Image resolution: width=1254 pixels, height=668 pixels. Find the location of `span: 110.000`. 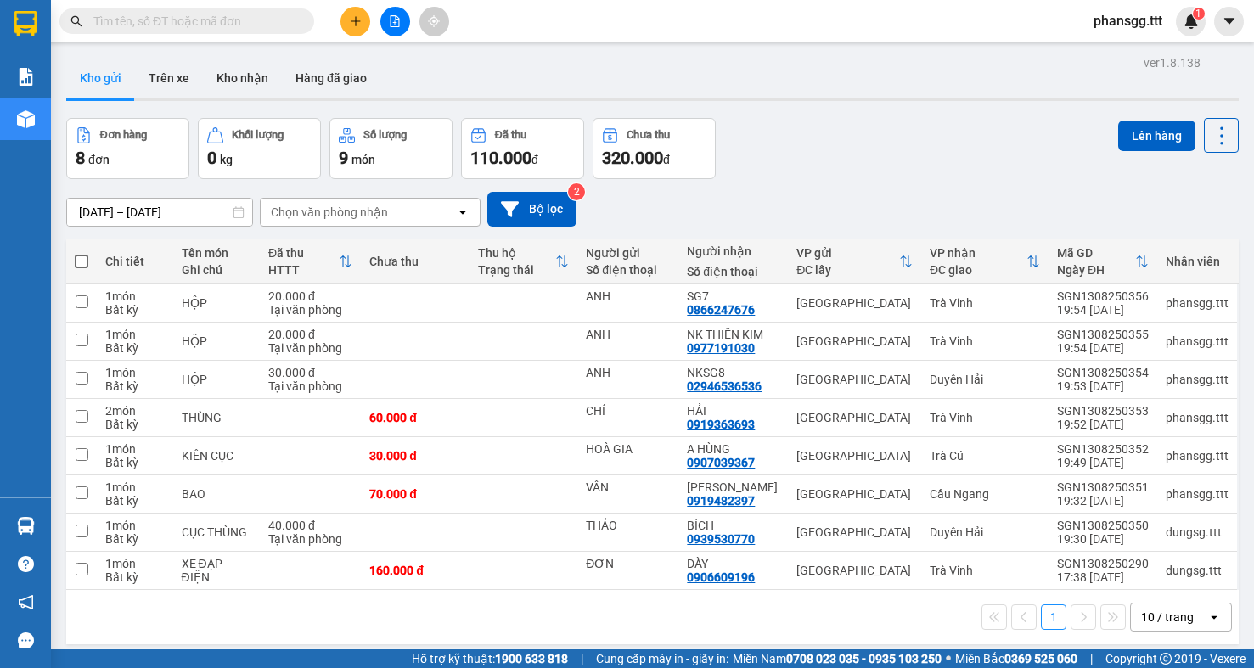

span: 110.000 is located at coordinates (501, 158).